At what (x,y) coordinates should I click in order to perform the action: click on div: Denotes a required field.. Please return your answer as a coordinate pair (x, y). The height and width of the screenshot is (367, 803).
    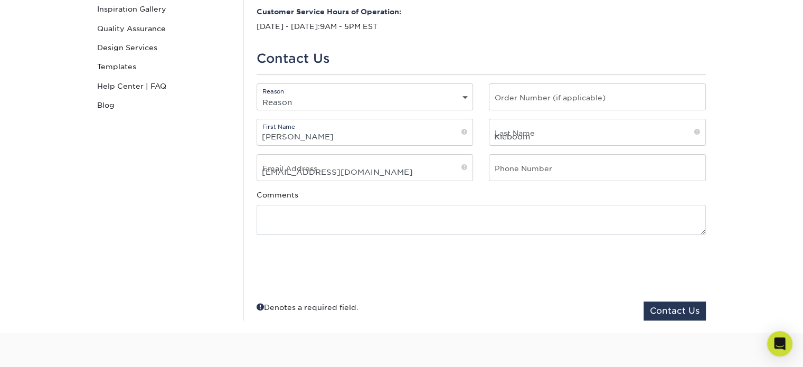
    Looking at the image, I should click on (307, 307).